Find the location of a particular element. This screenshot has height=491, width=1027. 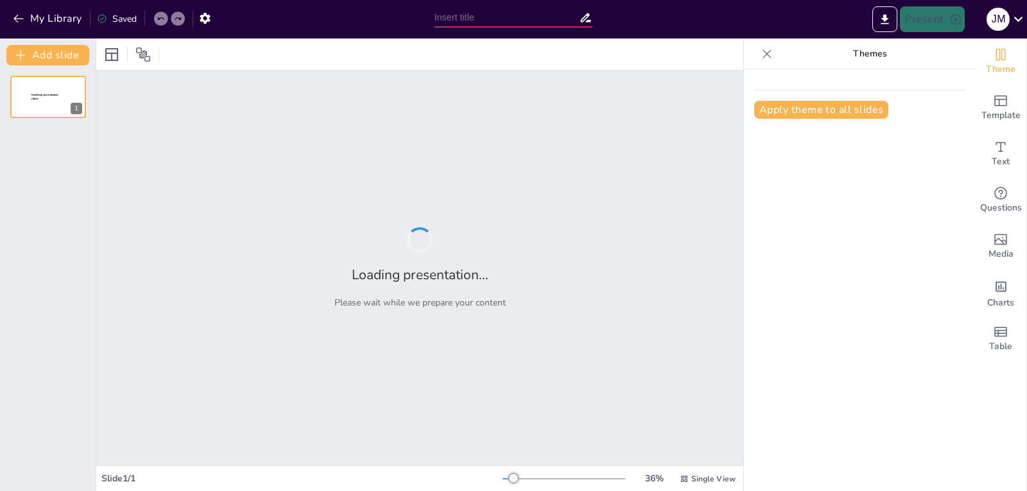

span: Questions is located at coordinates (1001, 208).